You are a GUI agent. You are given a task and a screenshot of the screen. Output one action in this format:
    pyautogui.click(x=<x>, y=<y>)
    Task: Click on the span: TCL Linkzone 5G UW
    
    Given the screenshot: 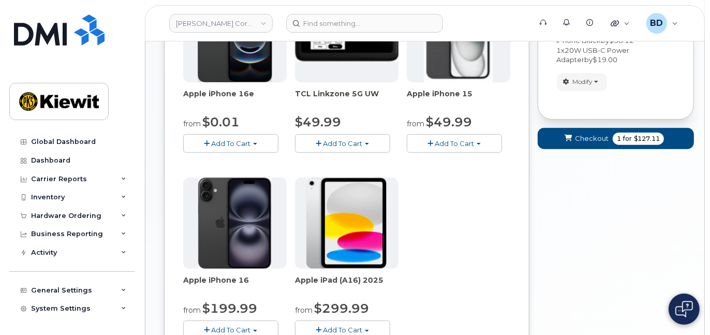 What is the action you would take?
    pyautogui.click(x=347, y=99)
    